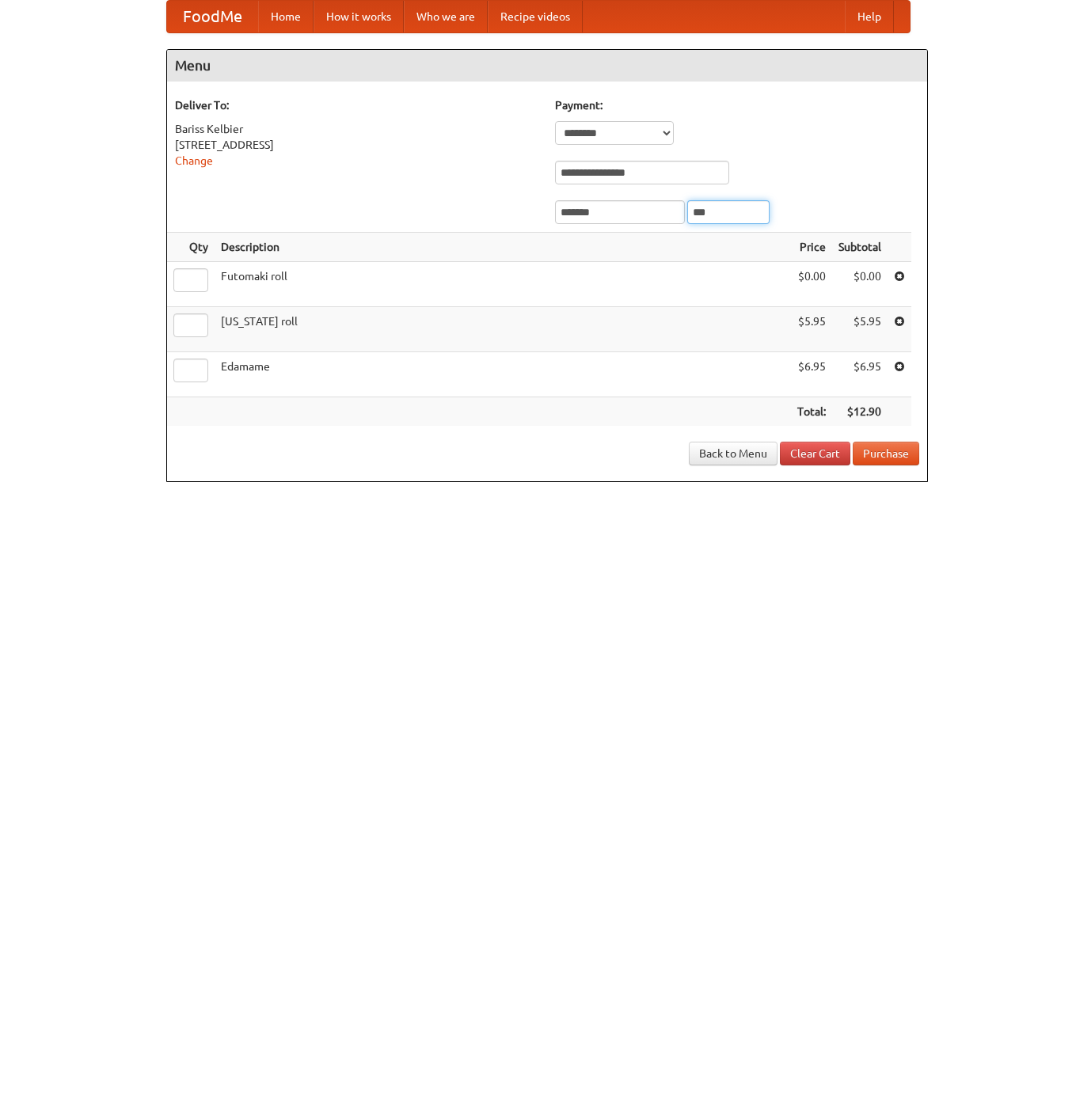 This screenshot has width=1076, height=1120. I want to click on th: Total:, so click(812, 412).